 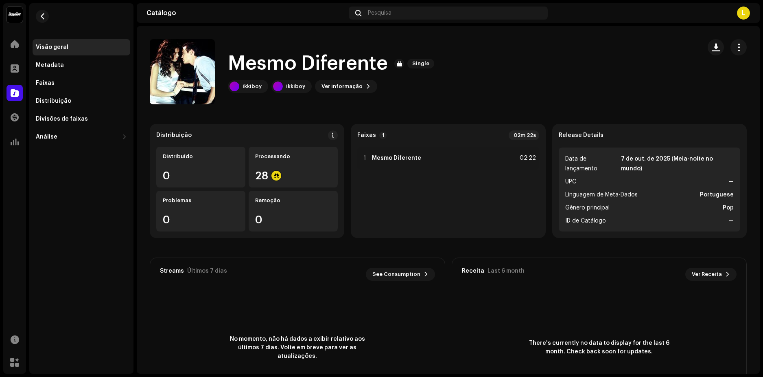 I want to click on img: 10370c6a-d0e2-4592-b8a2-38f444b0ca44, so click(x=15, y=15).